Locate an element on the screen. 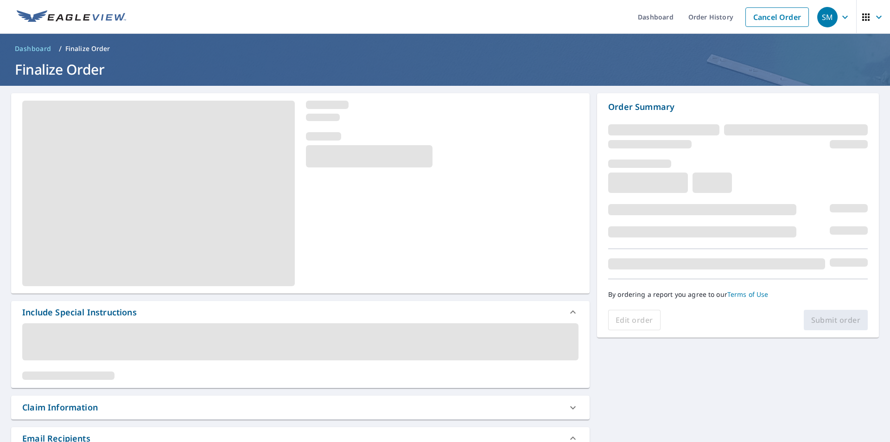 Image resolution: width=890 pixels, height=442 pixels. span: Dashboard is located at coordinates (33, 49).